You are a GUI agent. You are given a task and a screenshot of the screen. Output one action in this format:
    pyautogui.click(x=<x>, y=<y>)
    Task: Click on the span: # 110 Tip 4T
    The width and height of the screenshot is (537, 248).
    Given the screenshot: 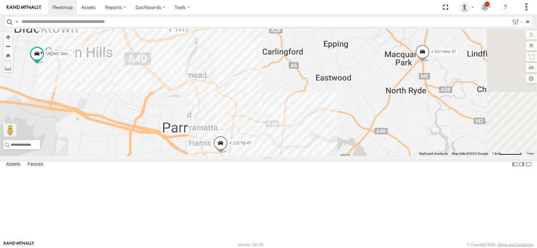 What is the action you would take?
    pyautogui.click(x=240, y=144)
    